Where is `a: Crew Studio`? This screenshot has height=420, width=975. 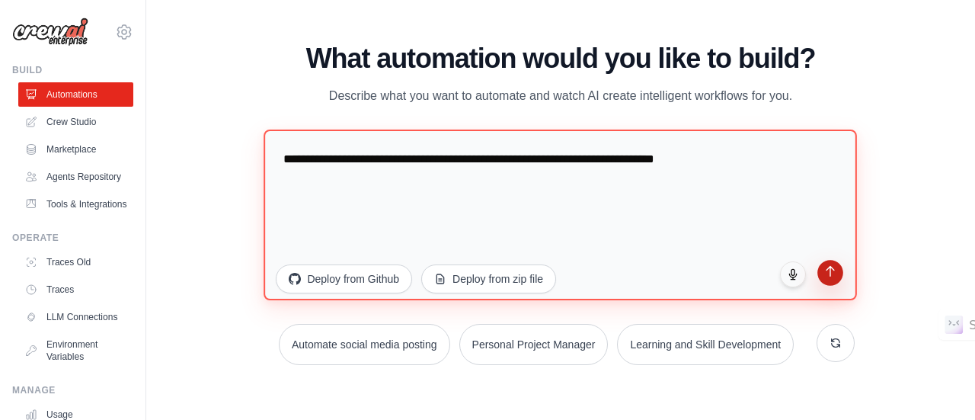
a: Crew Studio is located at coordinates (75, 122).